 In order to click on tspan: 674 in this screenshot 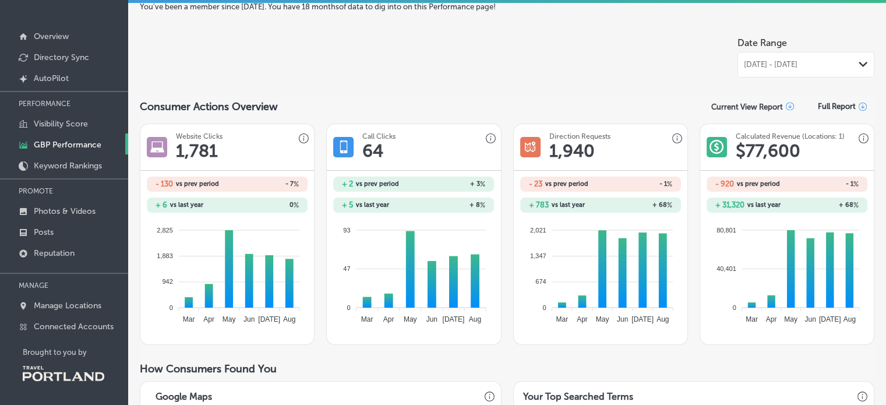, I will do `click(541, 281)`.